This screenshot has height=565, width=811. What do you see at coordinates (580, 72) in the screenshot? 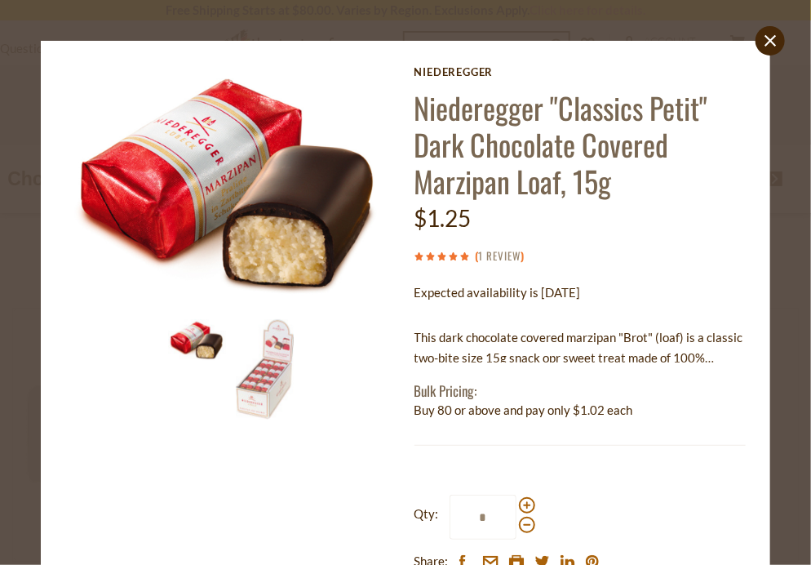
I see `a: Niederegger` at bounding box center [580, 72].